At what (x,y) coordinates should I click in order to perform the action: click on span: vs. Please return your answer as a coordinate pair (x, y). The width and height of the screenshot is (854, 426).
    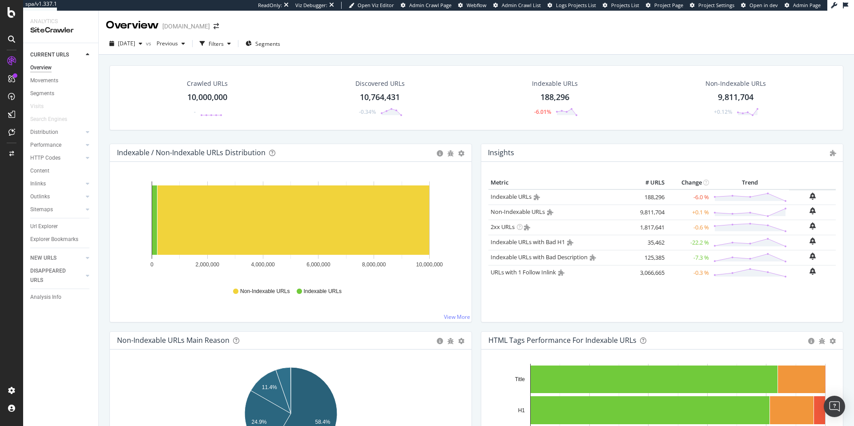
    Looking at the image, I should click on (150, 43).